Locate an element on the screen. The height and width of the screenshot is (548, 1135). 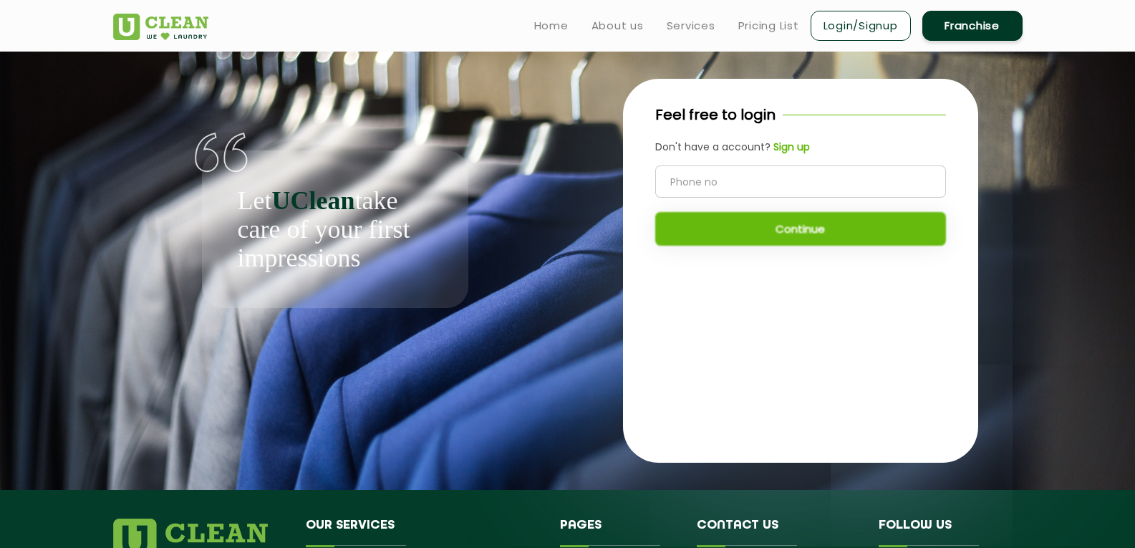
p: Feel free to login is located at coordinates (715, 115).